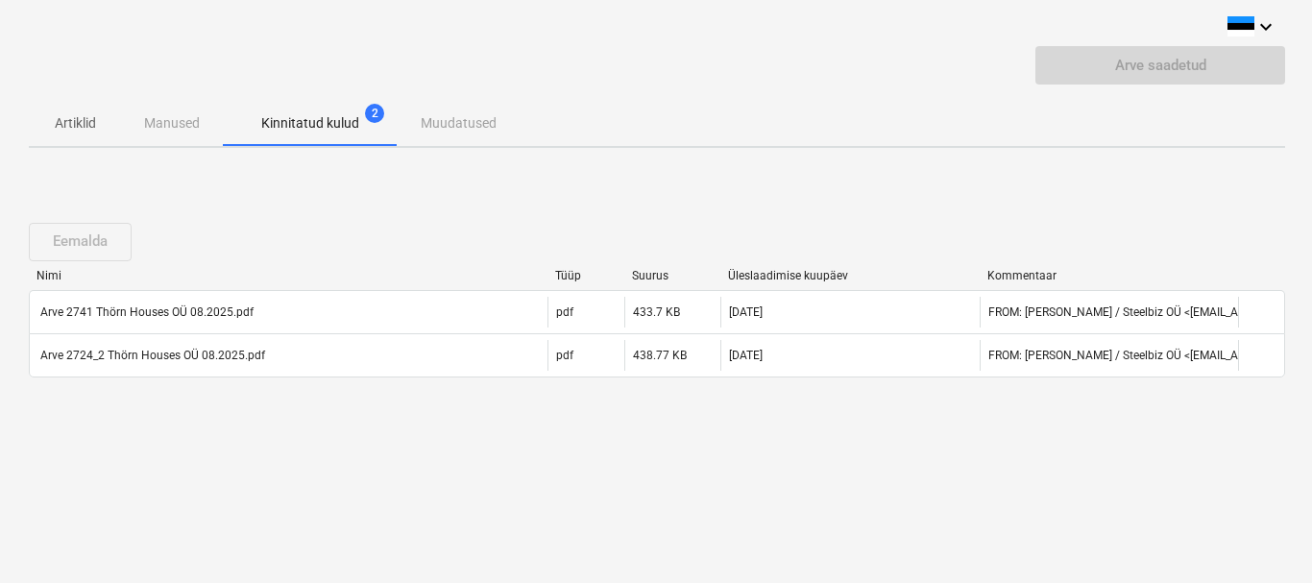  What do you see at coordinates (310, 123) in the screenshot?
I see `p: Kinnitatud kulud` at bounding box center [310, 123].